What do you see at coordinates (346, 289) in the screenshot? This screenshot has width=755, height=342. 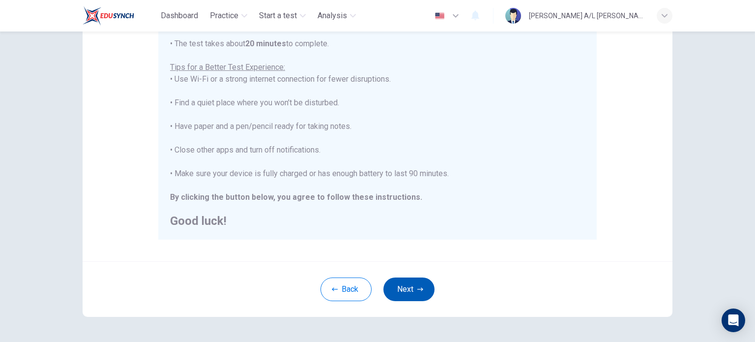 I see `button: Back` at bounding box center [346, 289].